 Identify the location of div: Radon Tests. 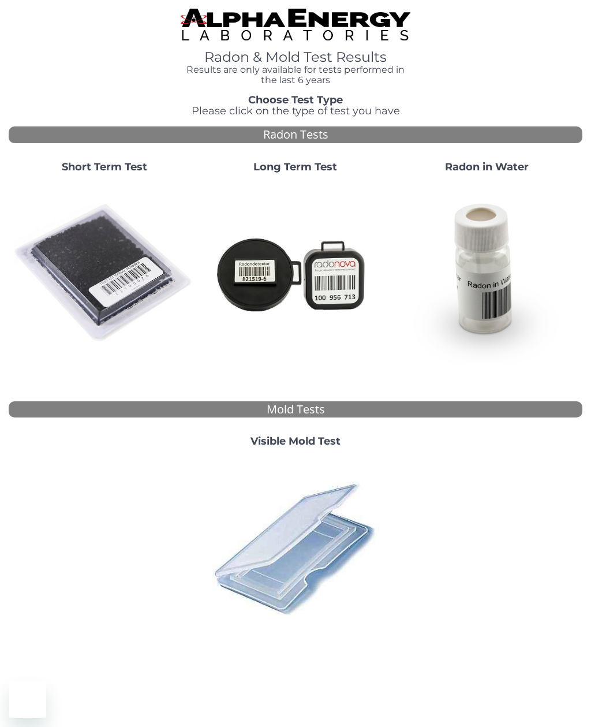
(295, 134).